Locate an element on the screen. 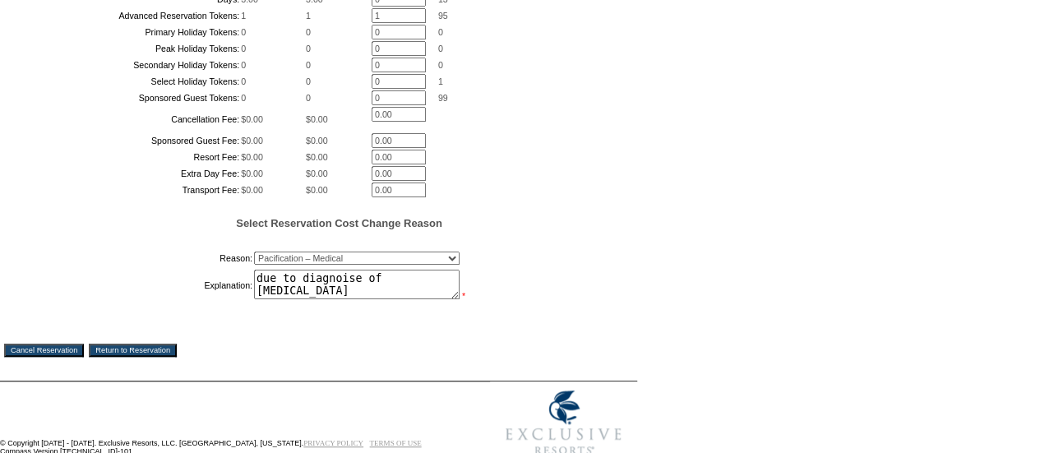  a: PRIVACY POLICY is located at coordinates (333, 443).